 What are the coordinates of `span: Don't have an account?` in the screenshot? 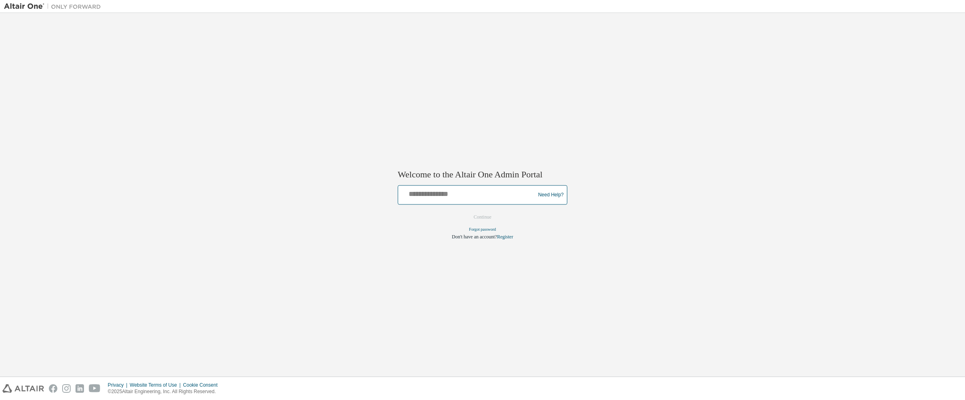 It's located at (474, 237).